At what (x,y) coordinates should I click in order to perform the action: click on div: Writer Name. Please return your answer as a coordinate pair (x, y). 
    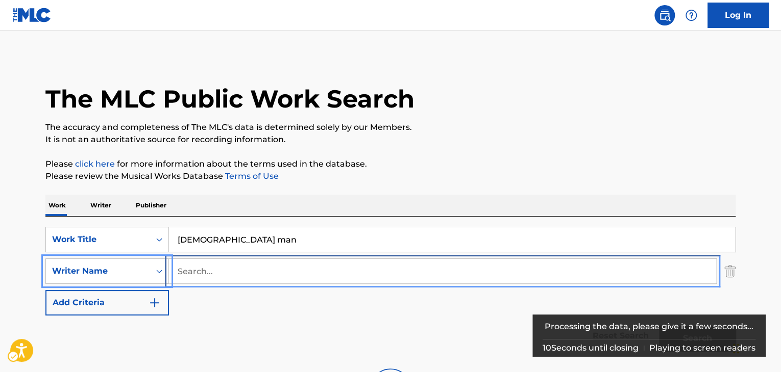
    Looking at the image, I should click on (98, 271).